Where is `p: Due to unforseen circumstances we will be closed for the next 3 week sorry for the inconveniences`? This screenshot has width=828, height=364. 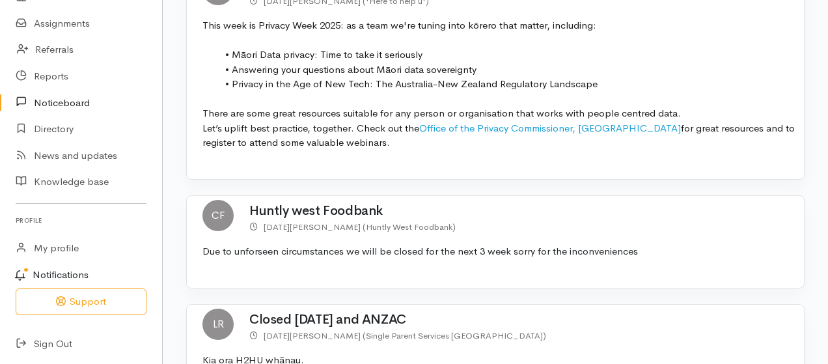 p: Due to unforseen circumstances we will be closed for the next 3 week sorry for the inconveniences is located at coordinates (499, 251).